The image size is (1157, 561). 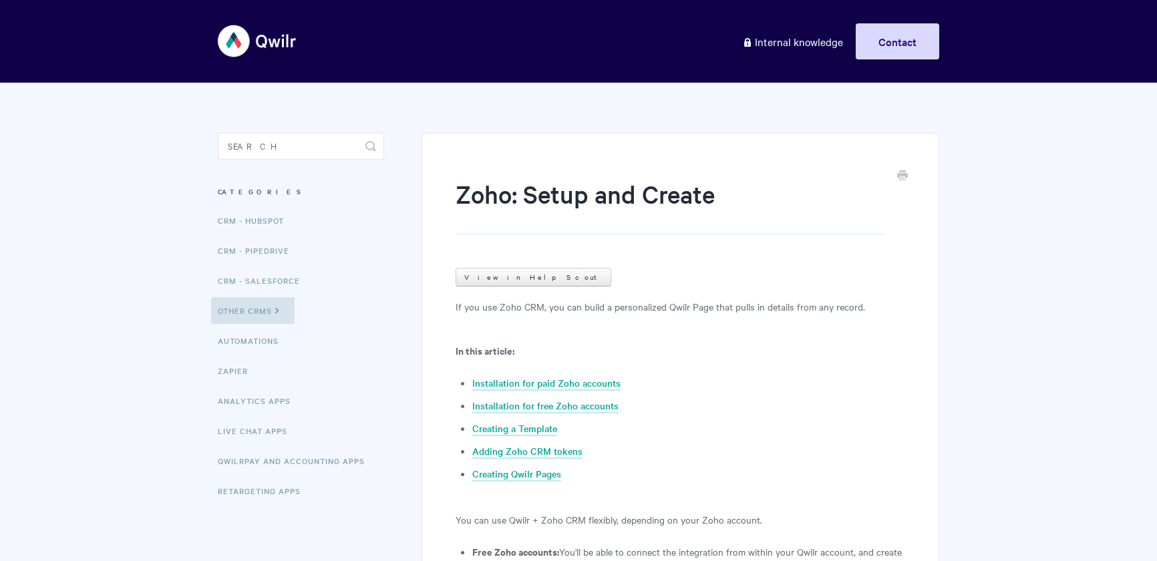 I want to click on a: Installation for free Zoho accounts, so click(x=545, y=406).